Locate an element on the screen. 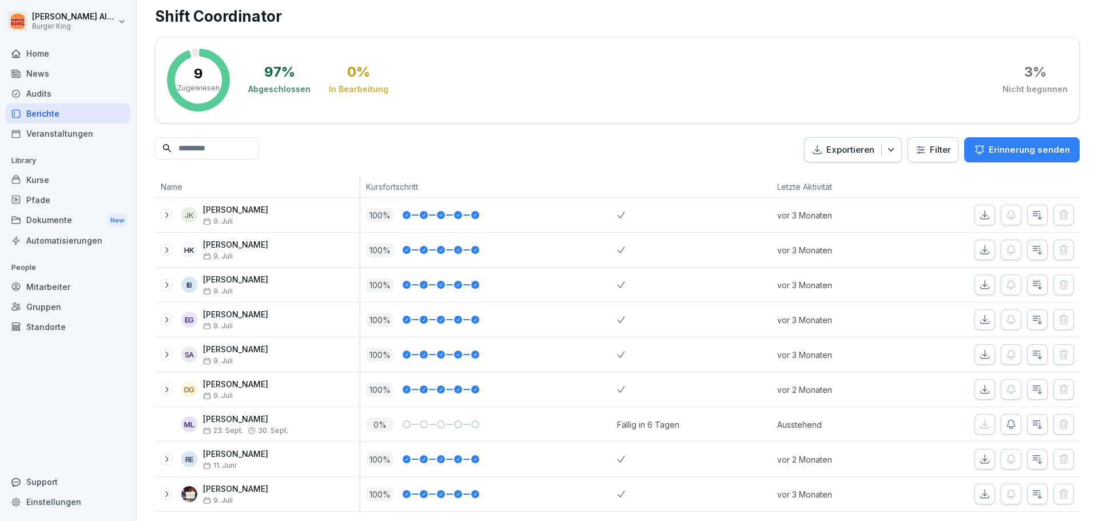  div: Dokumente is located at coordinates (68, 220).